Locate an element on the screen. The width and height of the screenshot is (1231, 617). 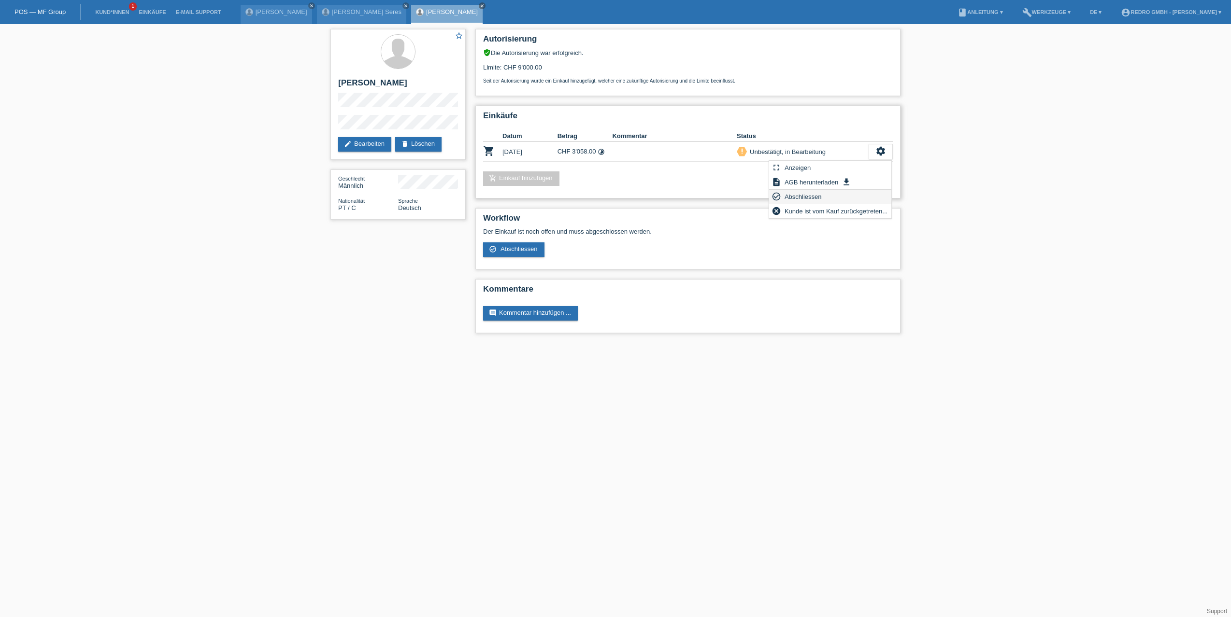
span: Deutsch is located at coordinates (410, 208).